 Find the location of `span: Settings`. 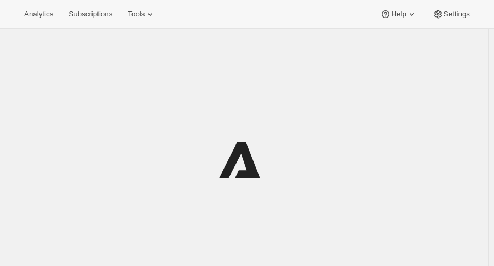

span: Settings is located at coordinates (457, 14).